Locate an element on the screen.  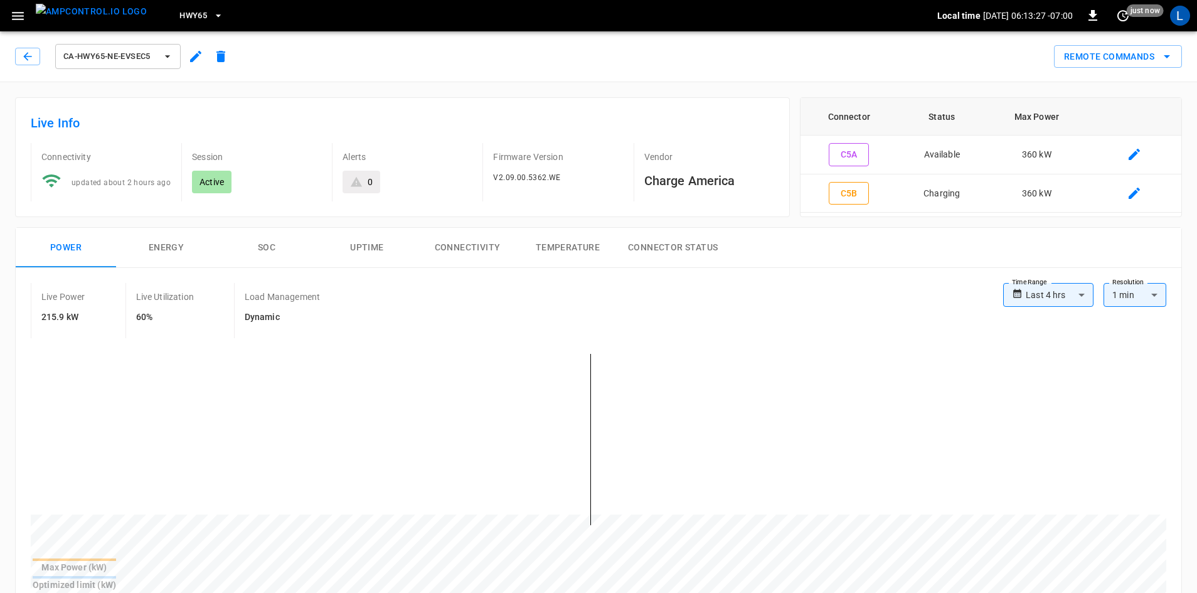
p: Local time is located at coordinates (959, 16).